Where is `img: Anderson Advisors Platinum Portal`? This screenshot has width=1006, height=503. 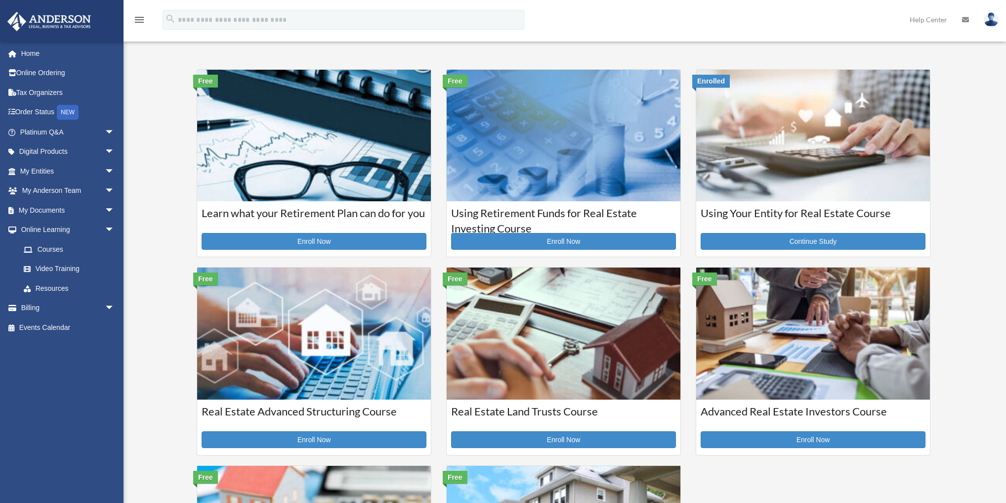 img: Anderson Advisors Platinum Portal is located at coordinates (49, 21).